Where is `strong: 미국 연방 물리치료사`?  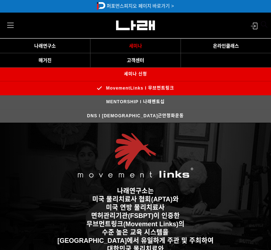 strong: 미국 연방 물리치료사 is located at coordinates (135, 208).